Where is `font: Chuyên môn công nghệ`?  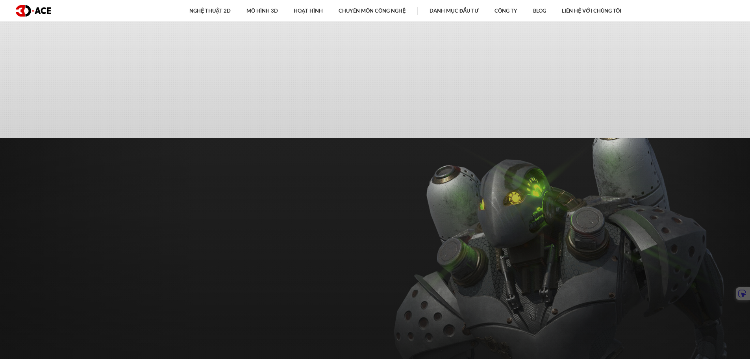
font: Chuyên môn công nghệ is located at coordinates (372, 11).